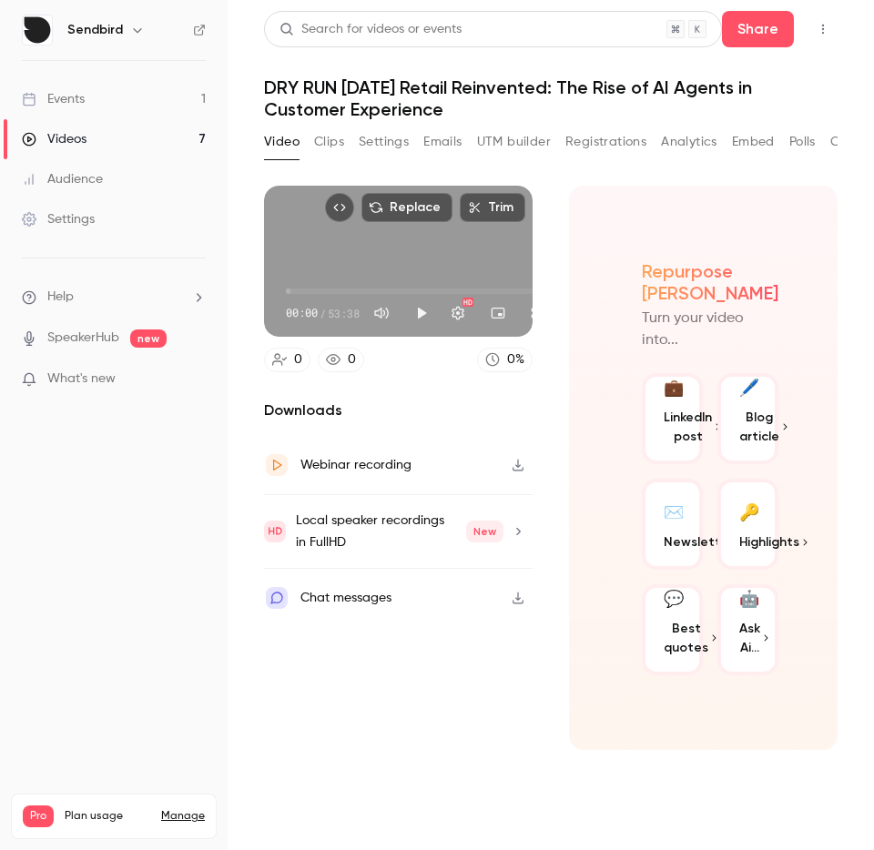  Describe the element at coordinates (421, 313) in the screenshot. I see `button: Play` at that location.